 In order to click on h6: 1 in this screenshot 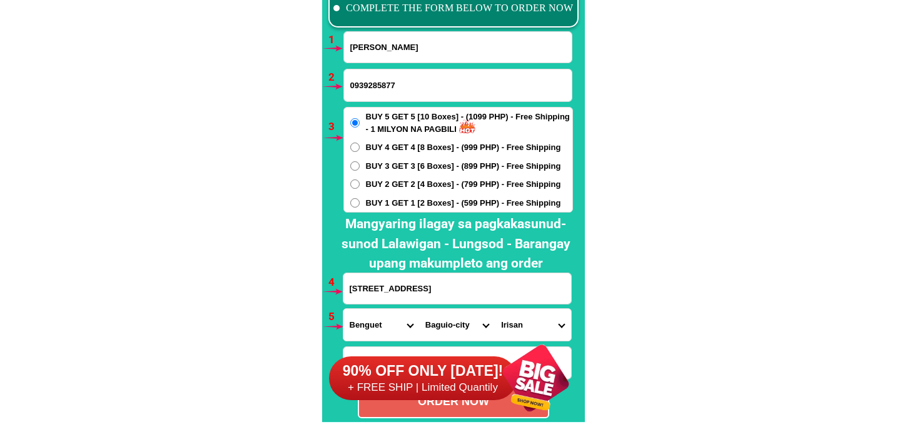, I will do `click(335, 40)`.